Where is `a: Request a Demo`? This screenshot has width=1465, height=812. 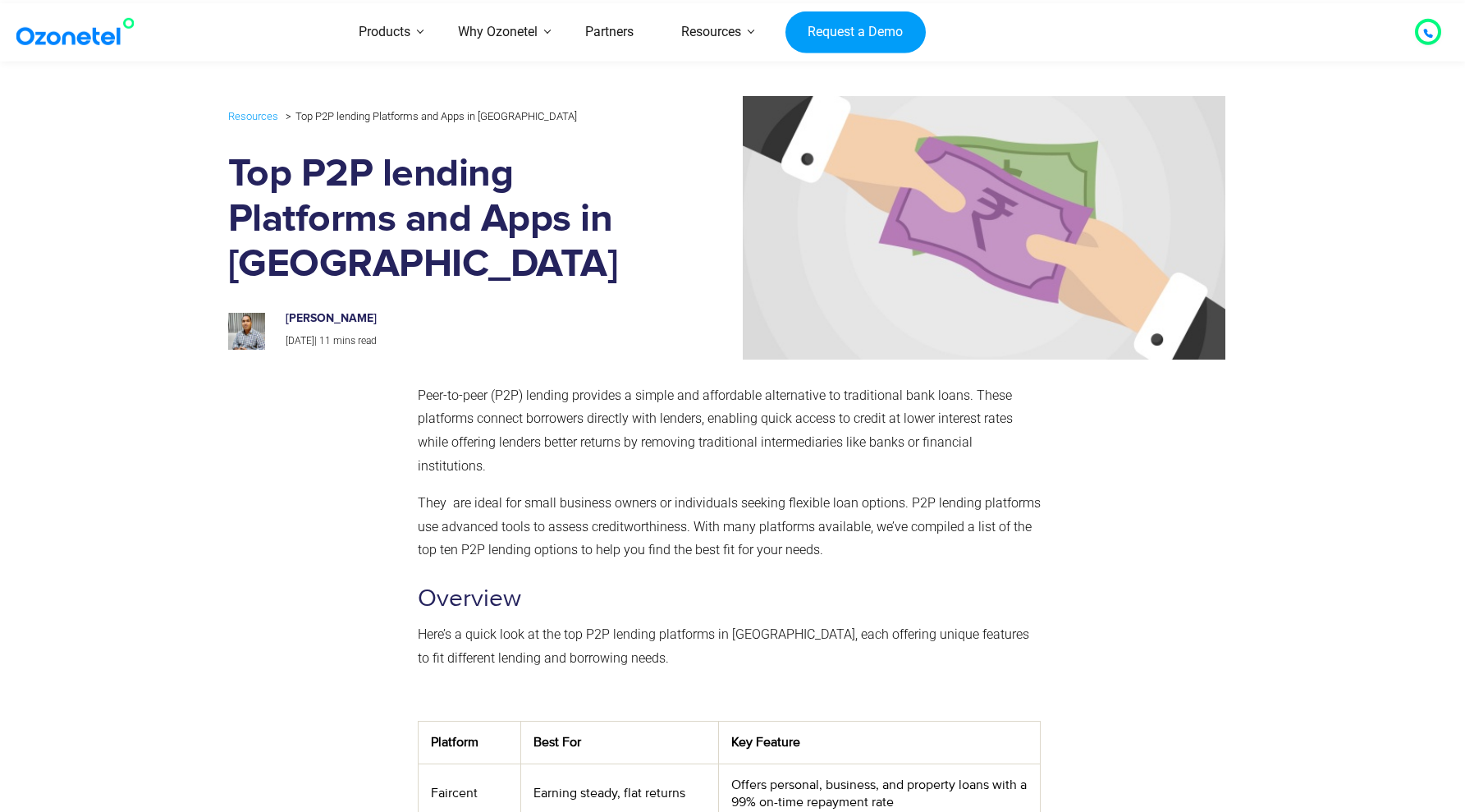
a: Request a Demo is located at coordinates (856, 32).